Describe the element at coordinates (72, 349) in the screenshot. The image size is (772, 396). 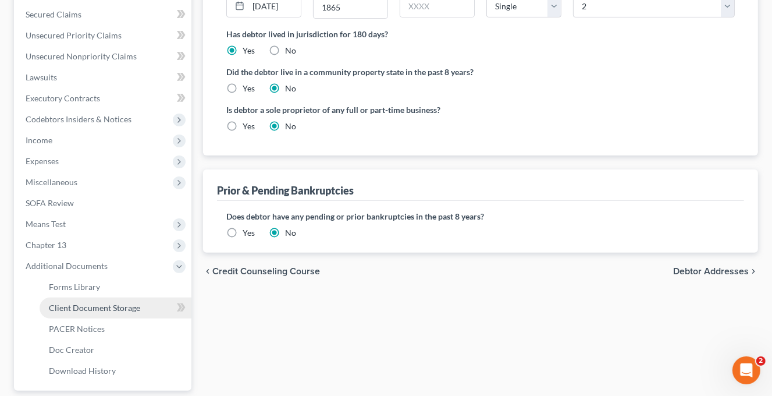
I see `span: Doc Creator` at that location.